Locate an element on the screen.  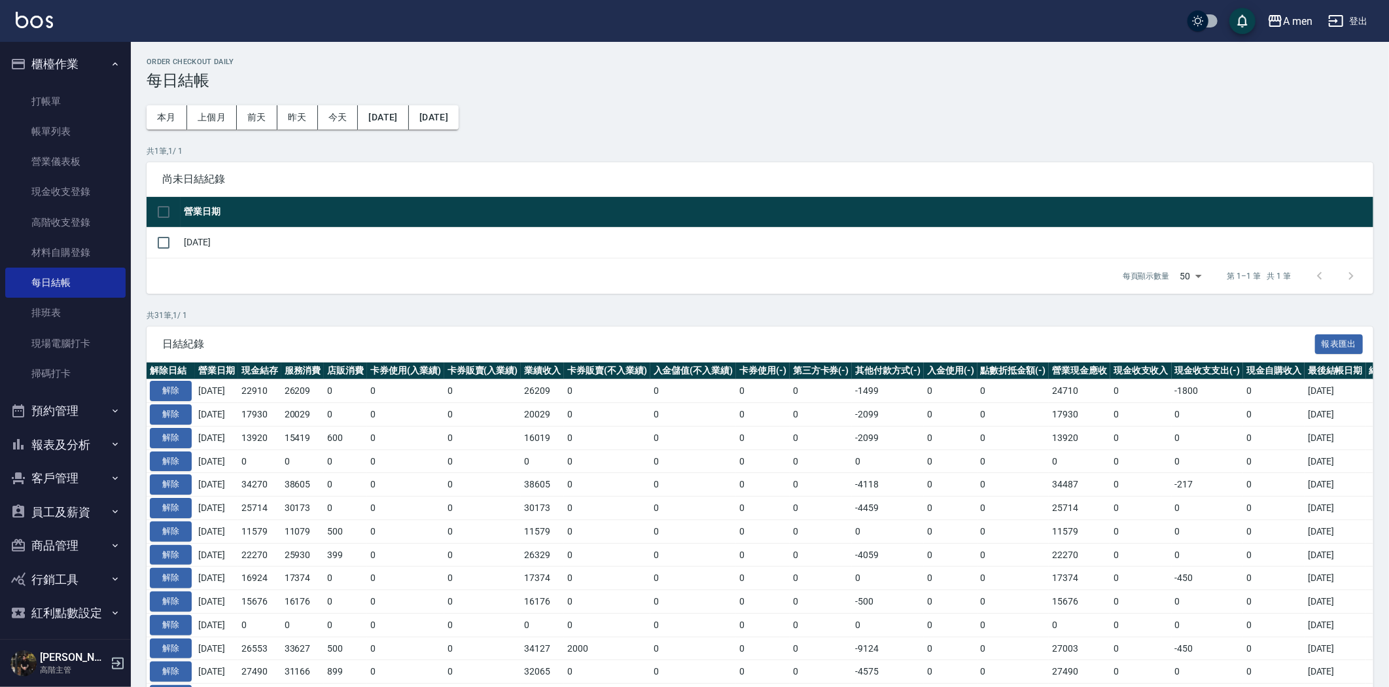
td: 15676 is located at coordinates (1080, 602).